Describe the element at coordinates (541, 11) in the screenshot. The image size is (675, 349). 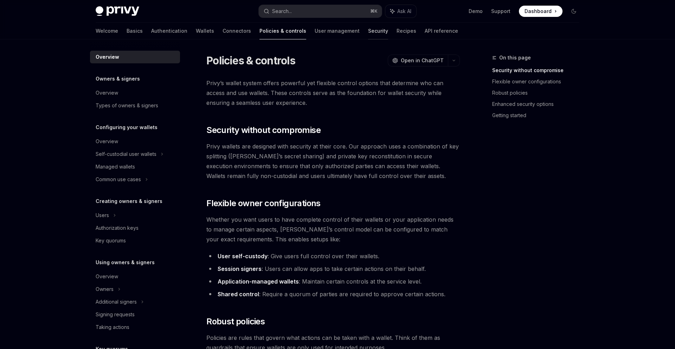
I see `a: Dashboard` at that location.